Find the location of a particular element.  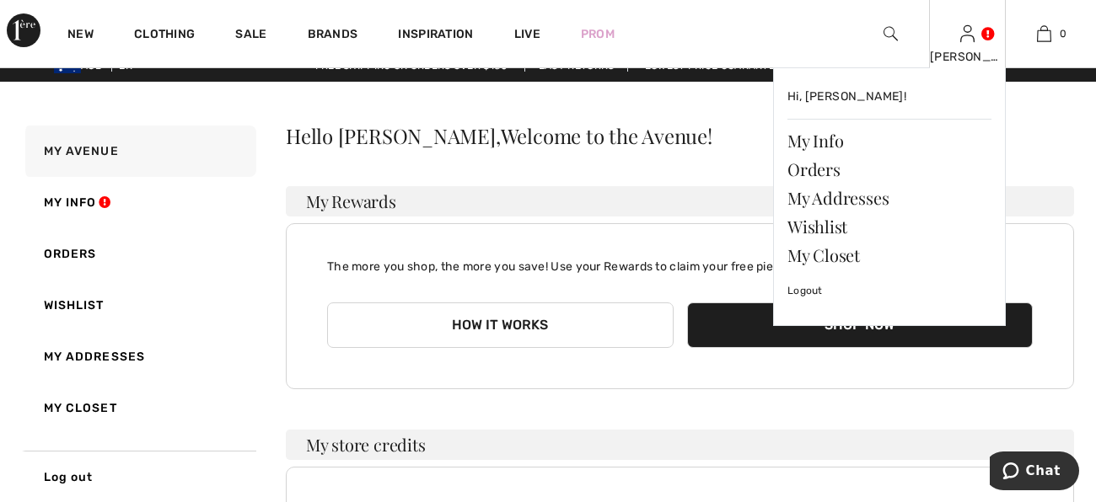

h3: My Rewards is located at coordinates (680, 201).